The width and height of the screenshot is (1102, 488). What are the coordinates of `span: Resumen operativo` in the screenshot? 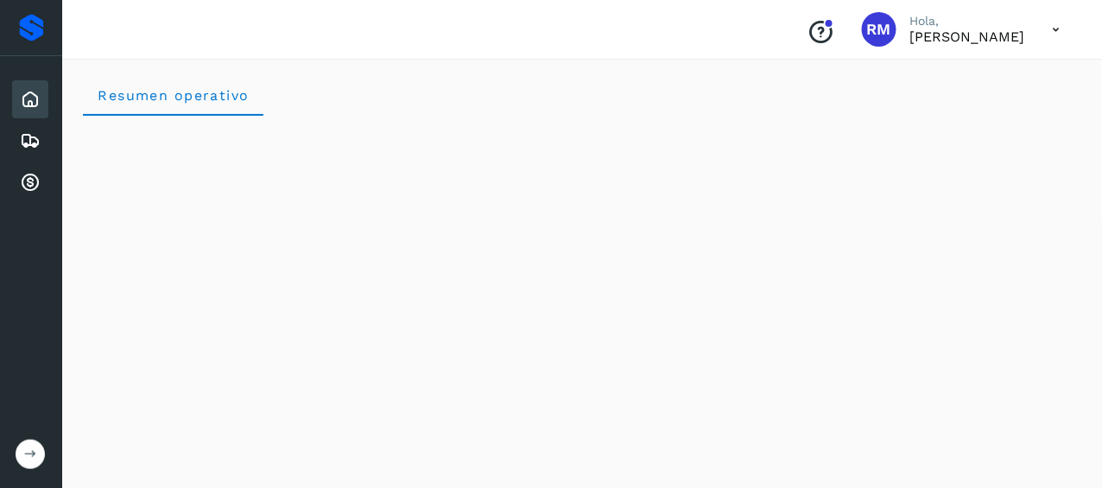 It's located at (173, 95).